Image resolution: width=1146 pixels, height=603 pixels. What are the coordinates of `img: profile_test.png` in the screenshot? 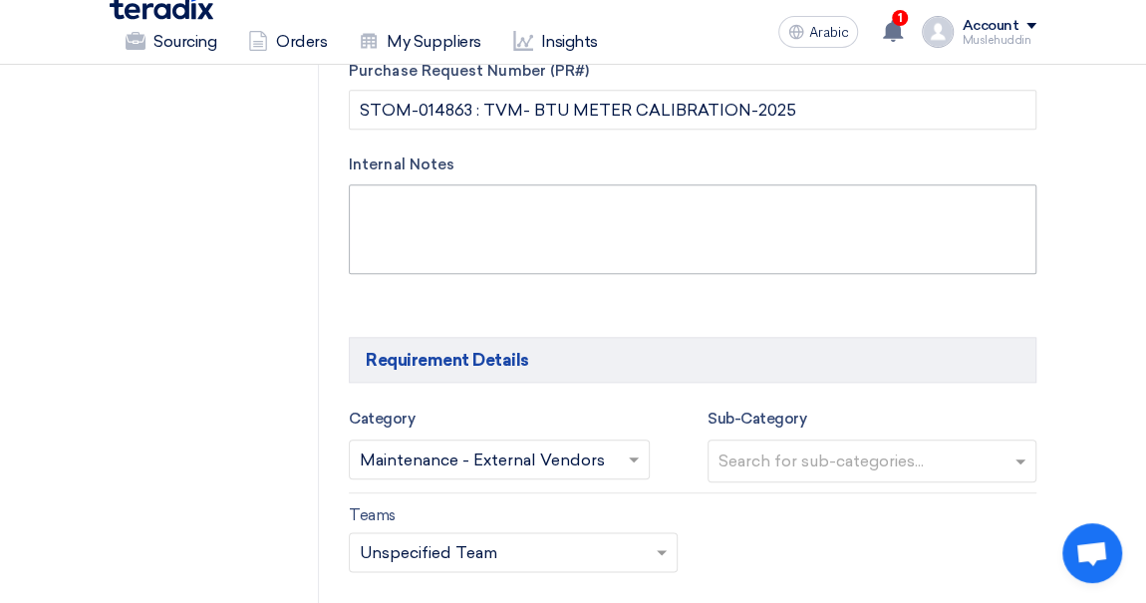 It's located at (938, 32).